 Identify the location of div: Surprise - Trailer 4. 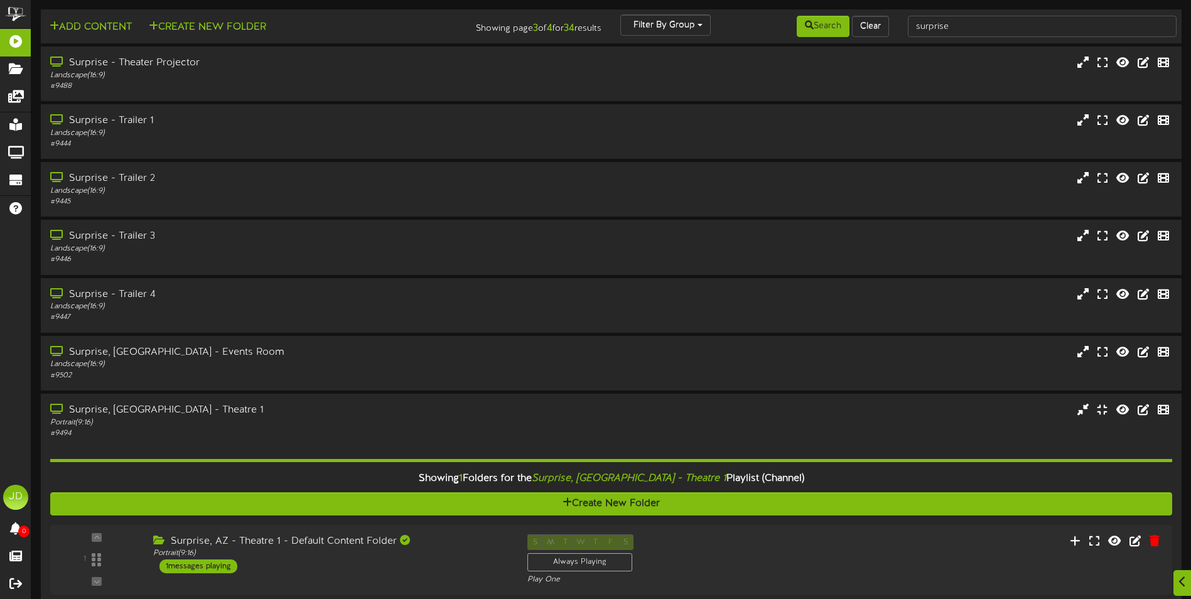
(278, 295).